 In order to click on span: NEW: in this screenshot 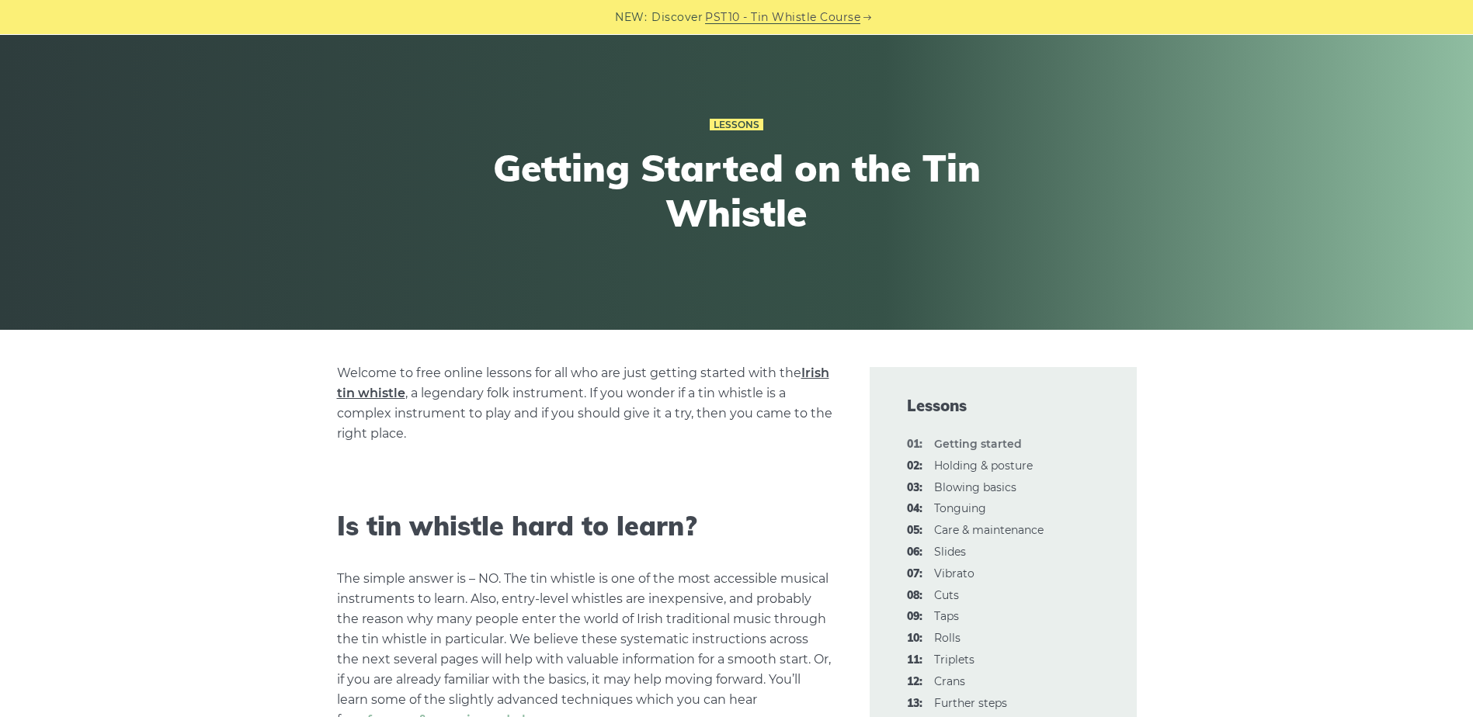, I will do `click(630, 17)`.